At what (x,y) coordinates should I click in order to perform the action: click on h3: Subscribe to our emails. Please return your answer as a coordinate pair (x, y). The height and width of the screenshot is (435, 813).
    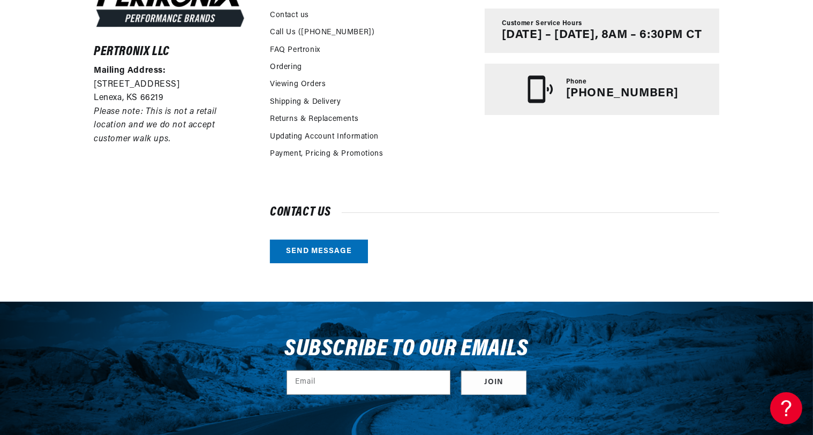
    Looking at the image, I should click on (407, 350).